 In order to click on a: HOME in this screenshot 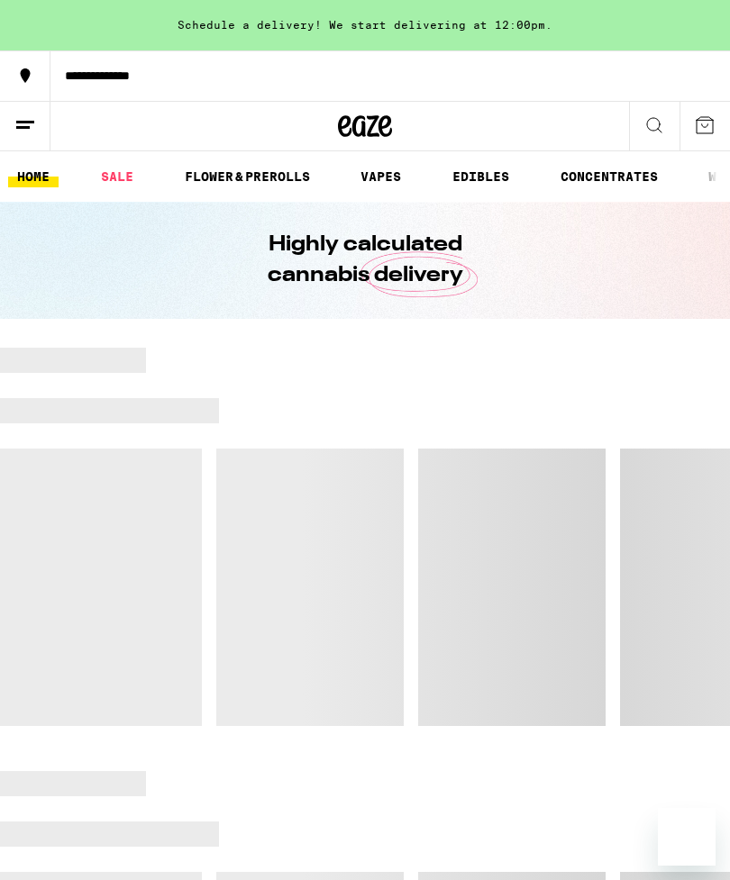, I will do `click(33, 177)`.